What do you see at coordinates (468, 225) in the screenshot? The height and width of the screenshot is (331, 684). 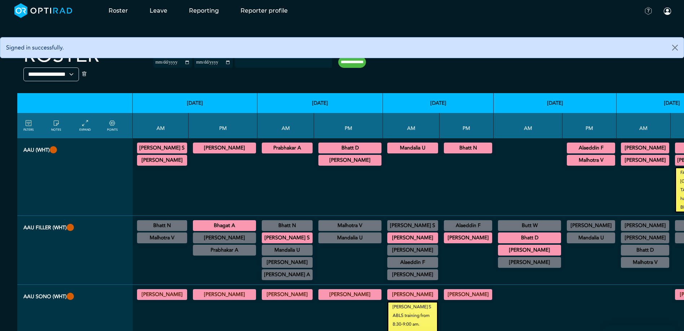 I see `div: General US 13:00 - 16:30` at bounding box center [468, 225].